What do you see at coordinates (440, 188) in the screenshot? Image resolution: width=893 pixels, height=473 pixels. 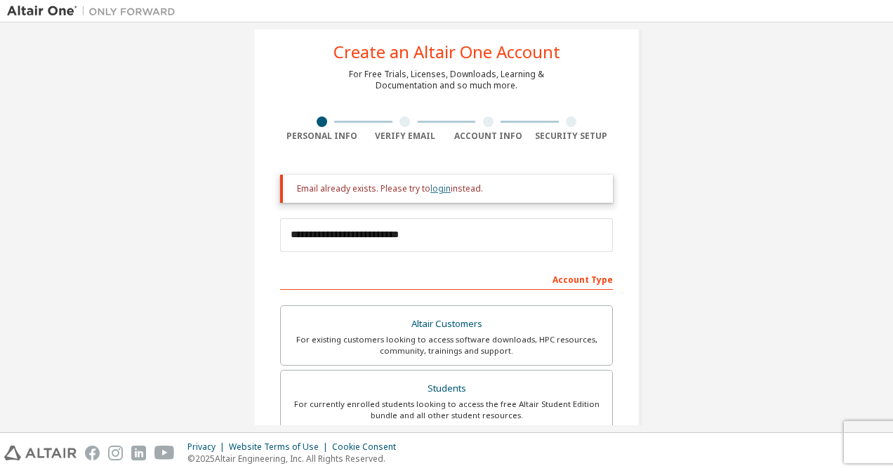 I see `a: login` at bounding box center [440, 188].